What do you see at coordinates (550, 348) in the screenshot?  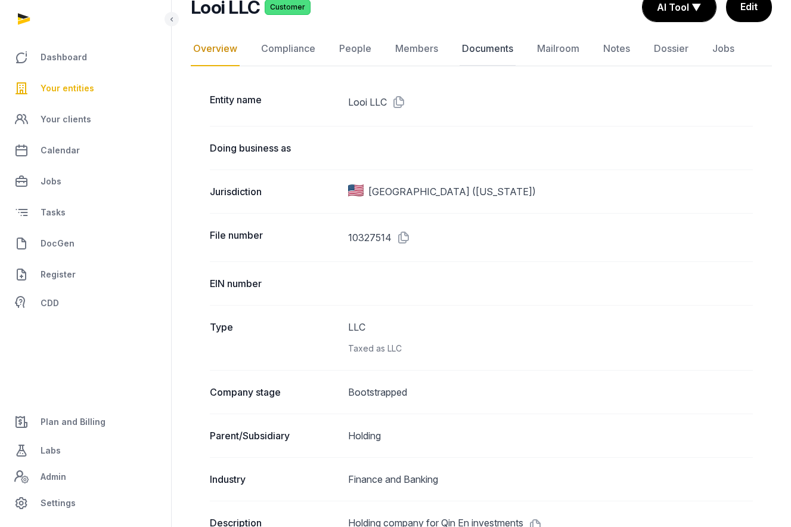 I see `div: Taxed as LLC` at bounding box center [550, 348].